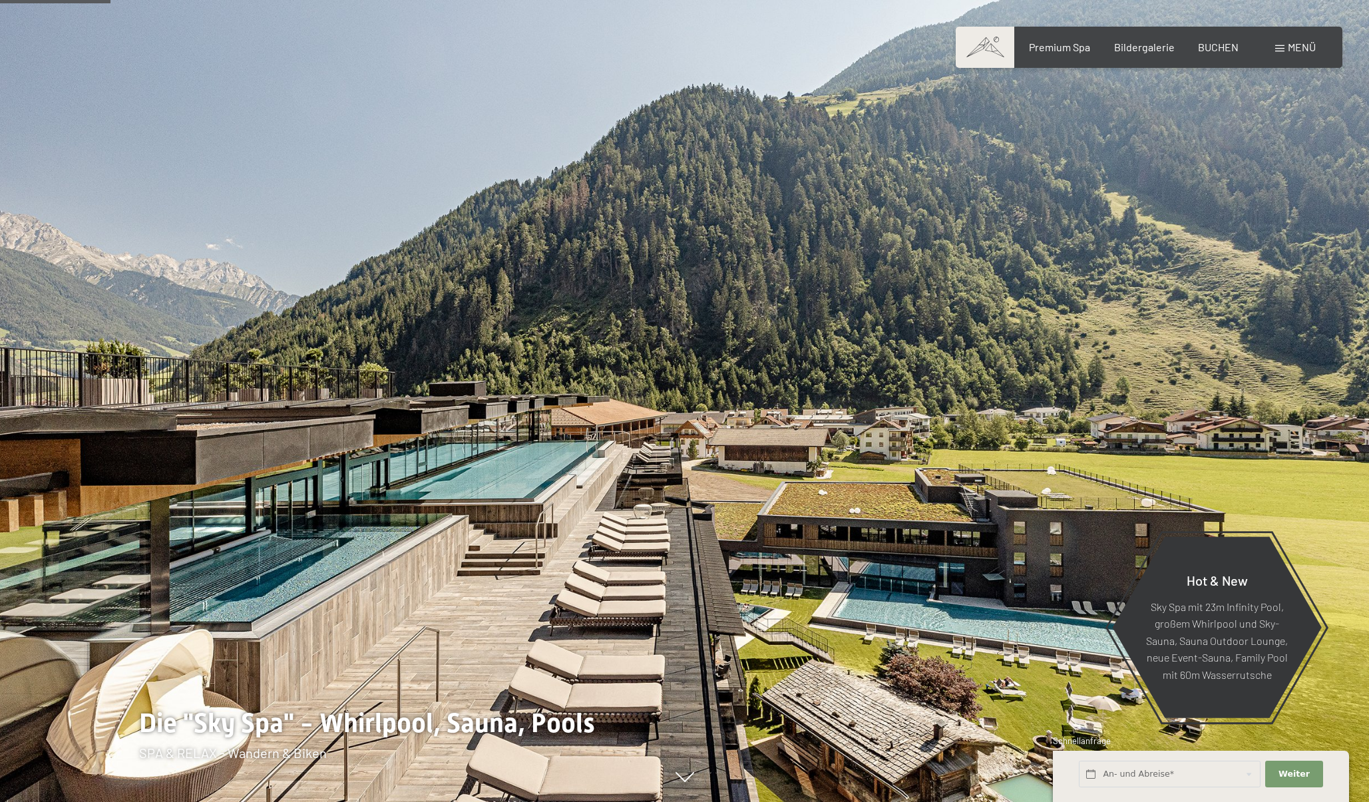  Describe the element at coordinates (1082, 741) in the screenshot. I see `span: Schnellanfrage` at that location.